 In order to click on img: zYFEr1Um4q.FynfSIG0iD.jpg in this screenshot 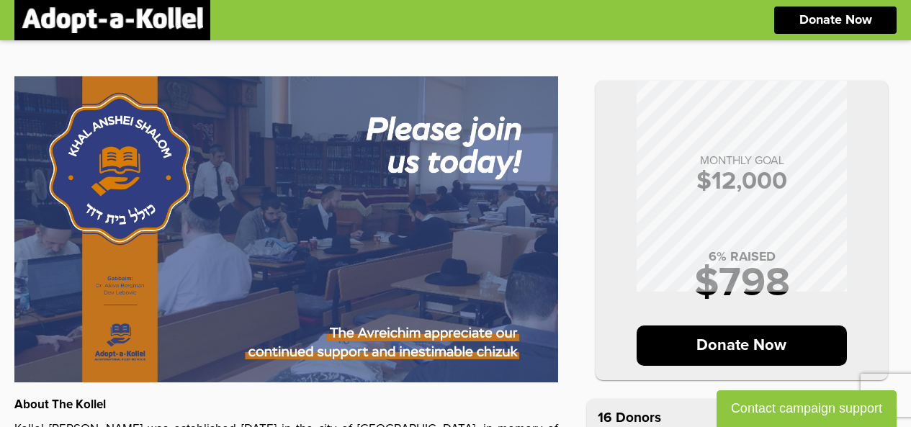, I will do `click(286, 229)`.